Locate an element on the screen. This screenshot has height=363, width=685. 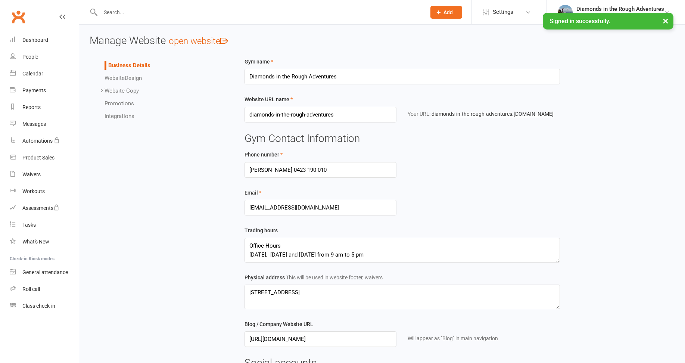
label: Blog / Company Website URL is located at coordinates (279, 324).